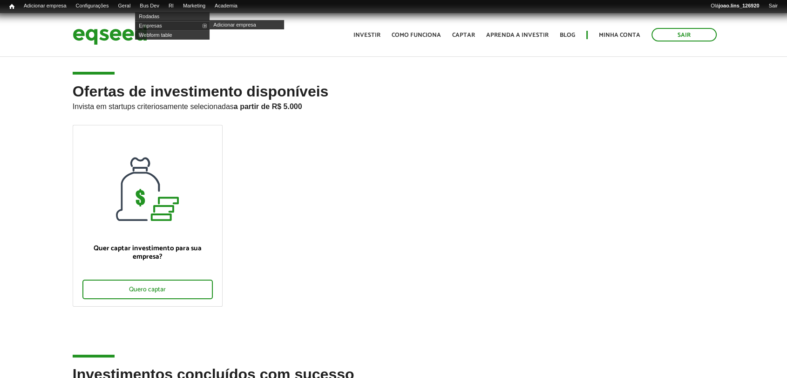 This screenshot has height=378, width=787. Describe the element at coordinates (148, 216) in the screenshot. I see `a: Quer captar investimento para sua empresa? Quero captar` at that location.